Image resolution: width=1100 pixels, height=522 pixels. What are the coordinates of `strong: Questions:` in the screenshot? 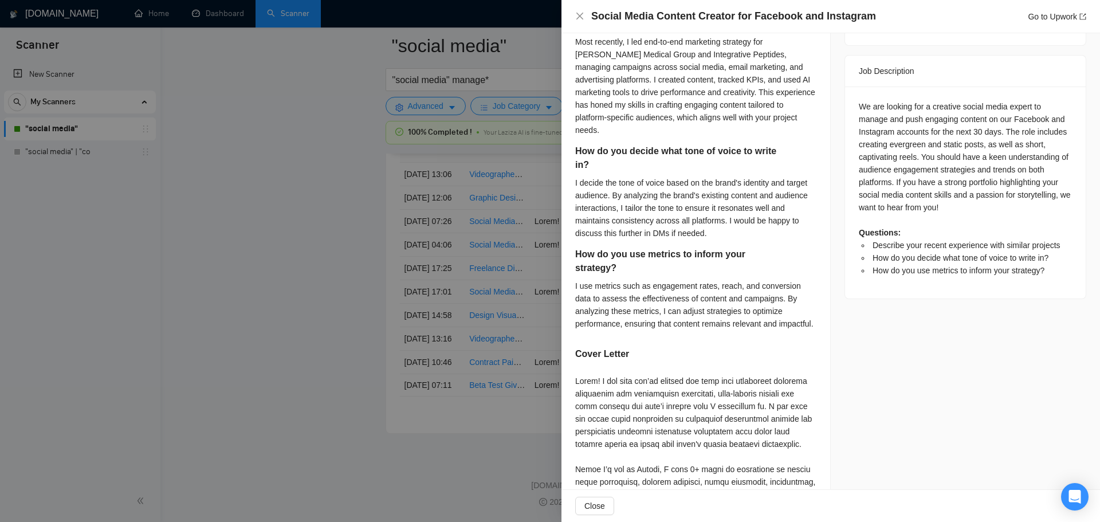 It's located at (880, 233).